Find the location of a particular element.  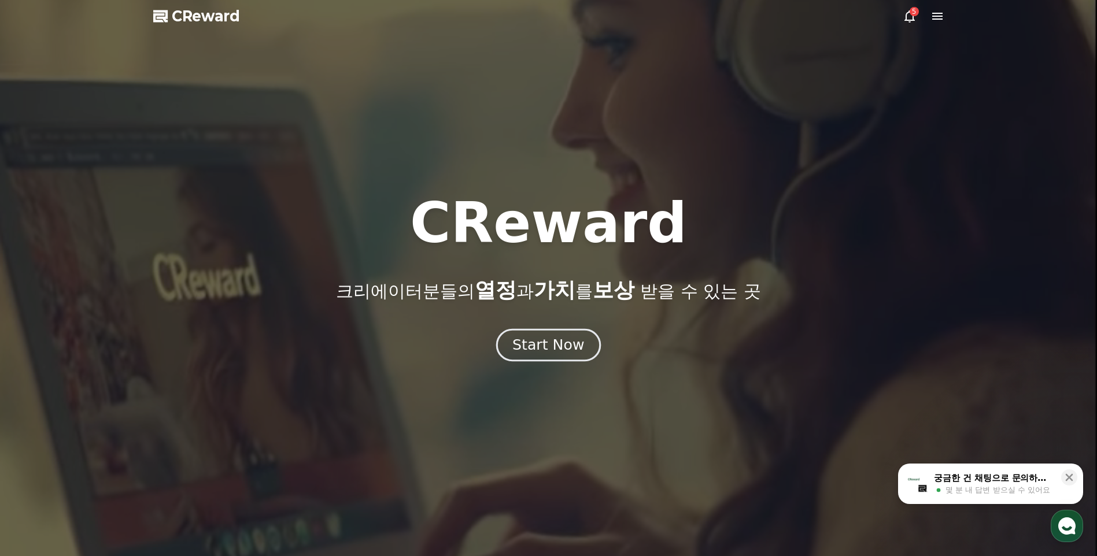

a: 대화 is located at coordinates (113, 381).